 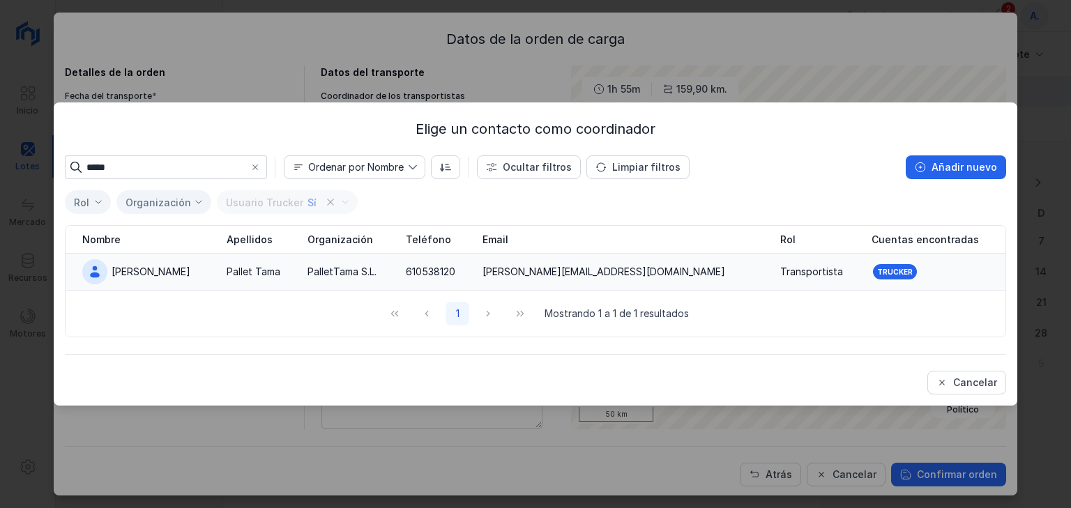 What do you see at coordinates (537, 167) in the screenshot?
I see `div: Ocultar filtros` at bounding box center [537, 167].